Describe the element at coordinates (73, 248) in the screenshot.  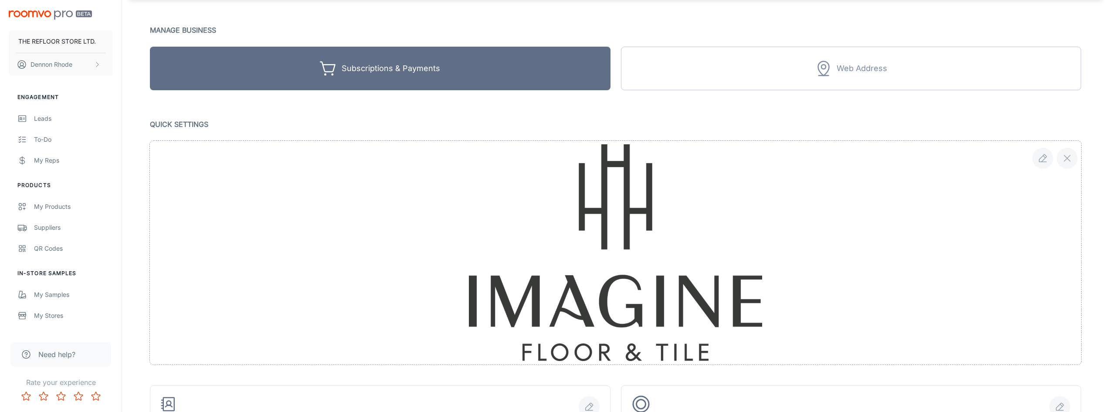
I see `div: QR Codes` at that location.